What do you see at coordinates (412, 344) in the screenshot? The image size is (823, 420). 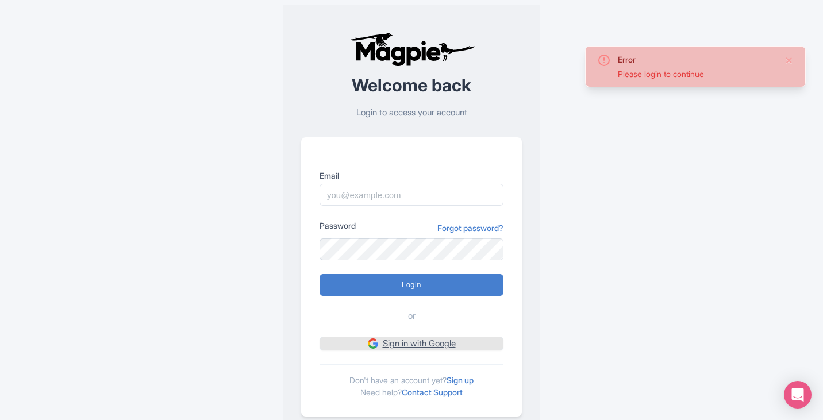 I see `a: Sign in with Google` at bounding box center [412, 344].